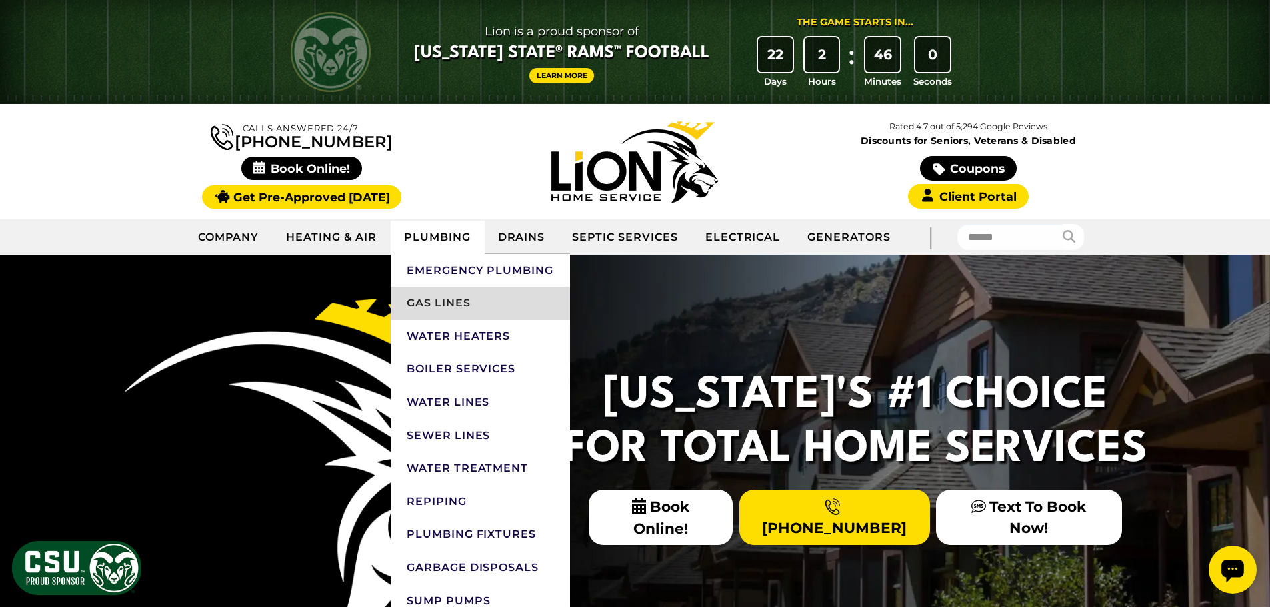  I want to click on img: CSU Rams logo, so click(331, 52).